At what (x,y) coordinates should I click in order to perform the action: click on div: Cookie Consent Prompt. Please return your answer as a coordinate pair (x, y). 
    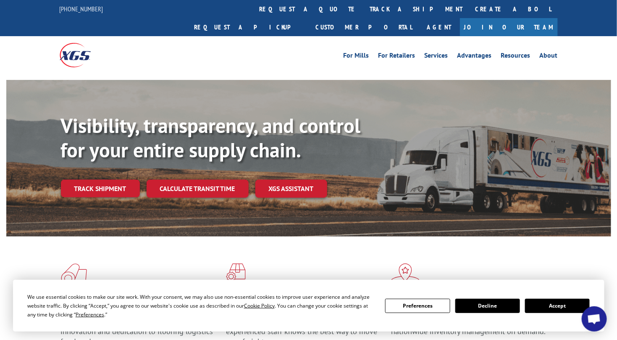
    Looking at the image, I should click on (309, 305).